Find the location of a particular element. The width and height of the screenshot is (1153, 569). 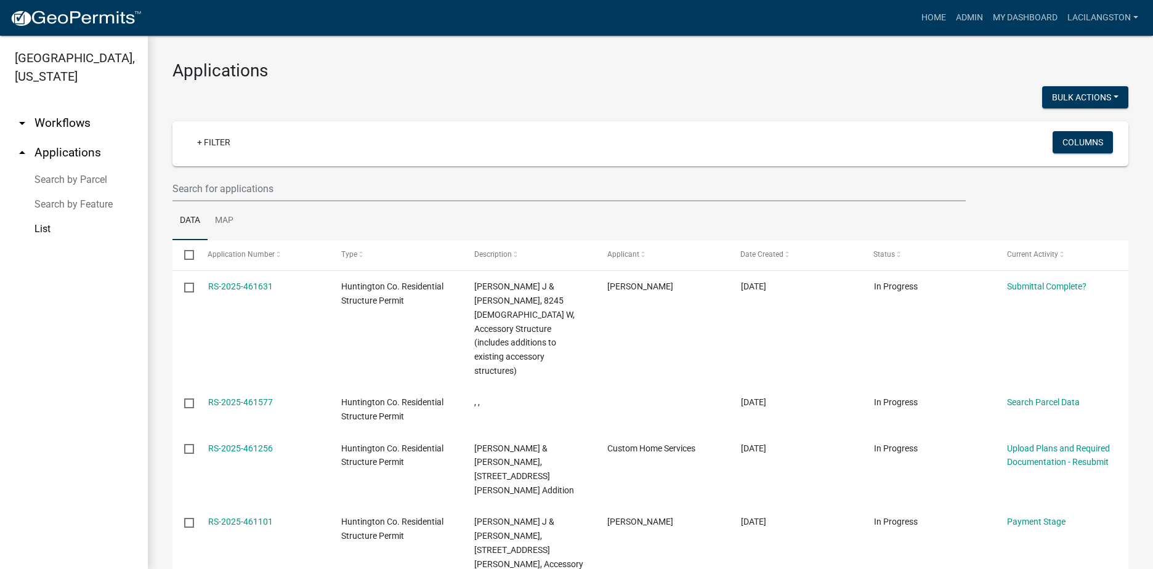

datatable-header-cell: Select is located at coordinates (184, 255).